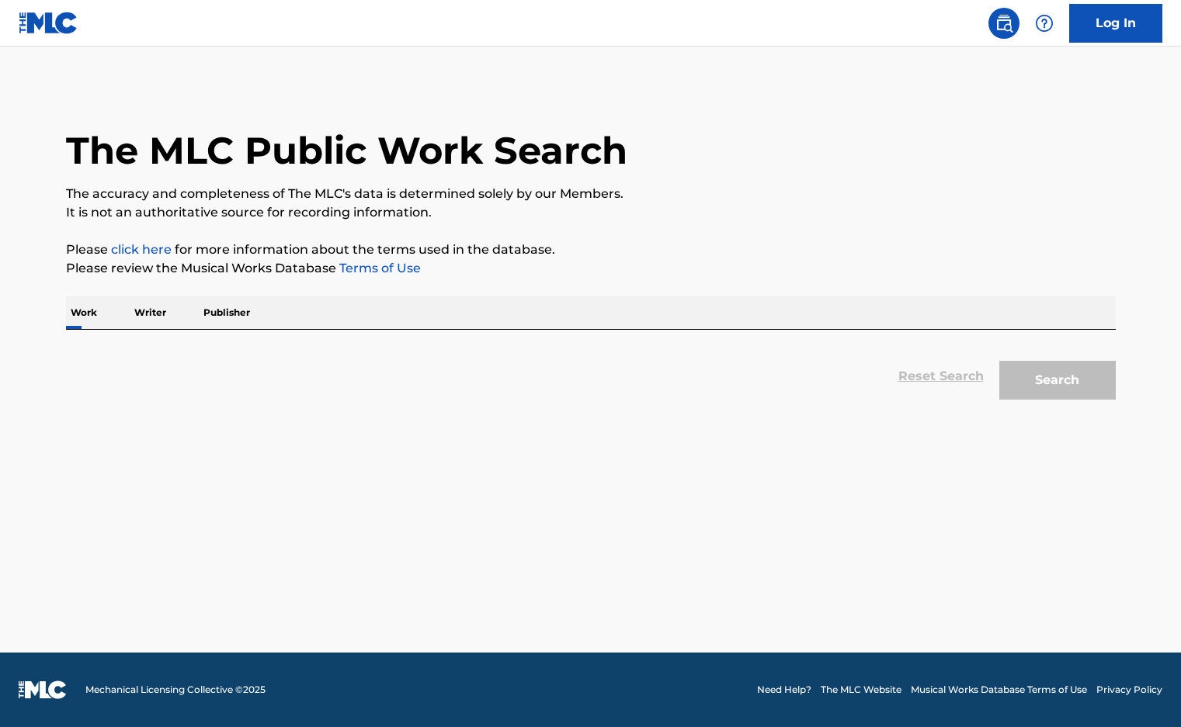 This screenshot has height=727, width=1181. What do you see at coordinates (141, 249) in the screenshot?
I see `a: click here` at bounding box center [141, 249].